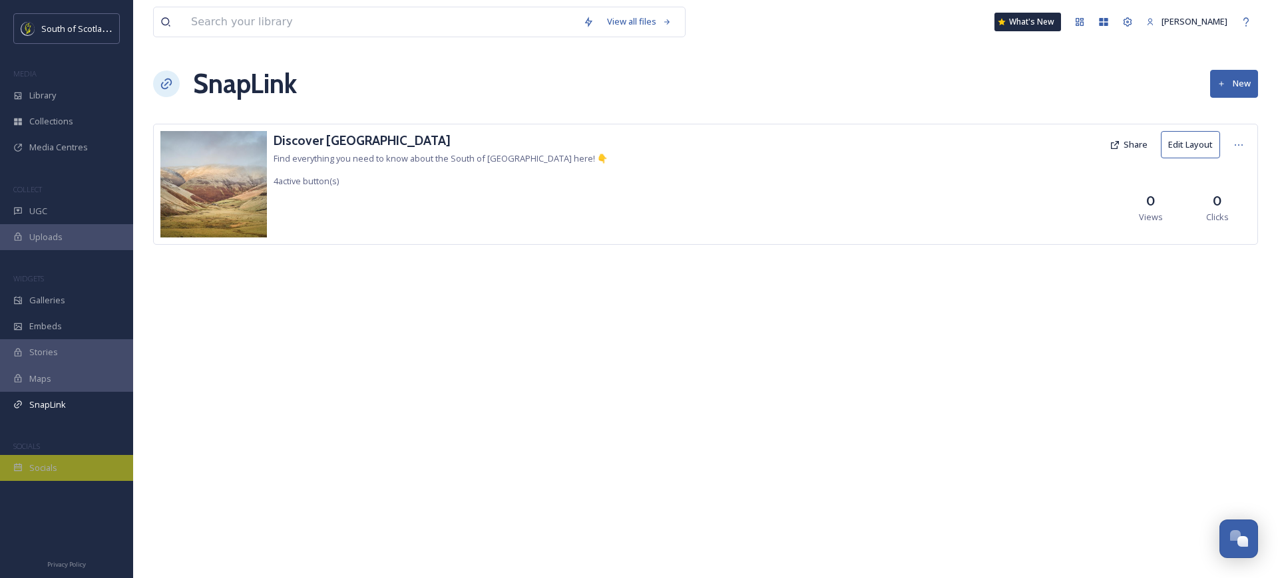  Describe the element at coordinates (38, 211) in the screenshot. I see `span: UGC` at that location.